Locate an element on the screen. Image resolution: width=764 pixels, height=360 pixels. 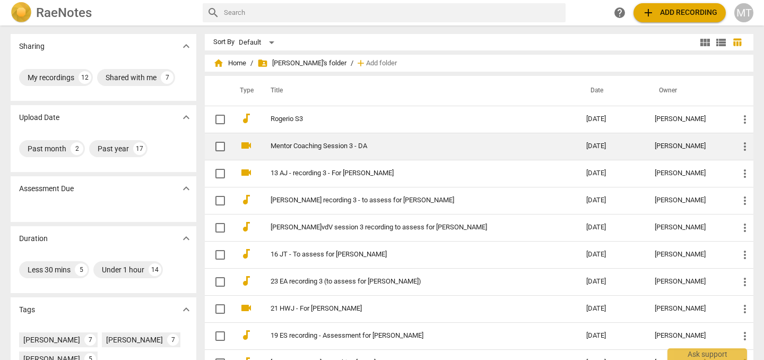
div: Default is located at coordinates (258, 42).